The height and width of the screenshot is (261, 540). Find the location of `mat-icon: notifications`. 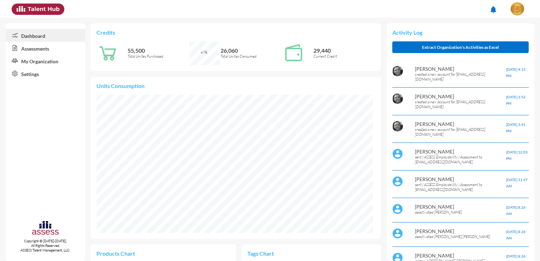

mat-icon: notifications is located at coordinates (494, 10).